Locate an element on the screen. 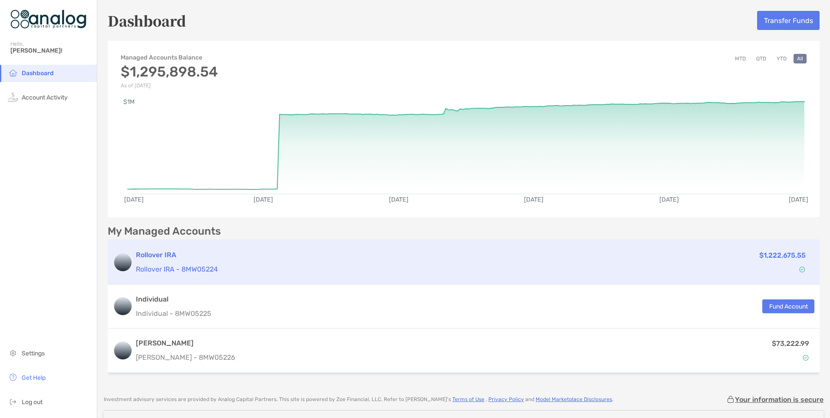  p: $1,222,675.55 is located at coordinates (782, 255).